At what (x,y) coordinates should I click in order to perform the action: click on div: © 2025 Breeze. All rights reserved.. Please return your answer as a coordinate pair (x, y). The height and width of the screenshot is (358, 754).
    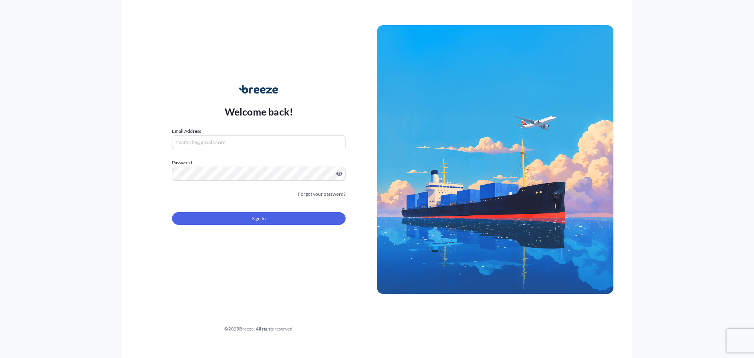
    Looking at the image, I should click on (259, 329).